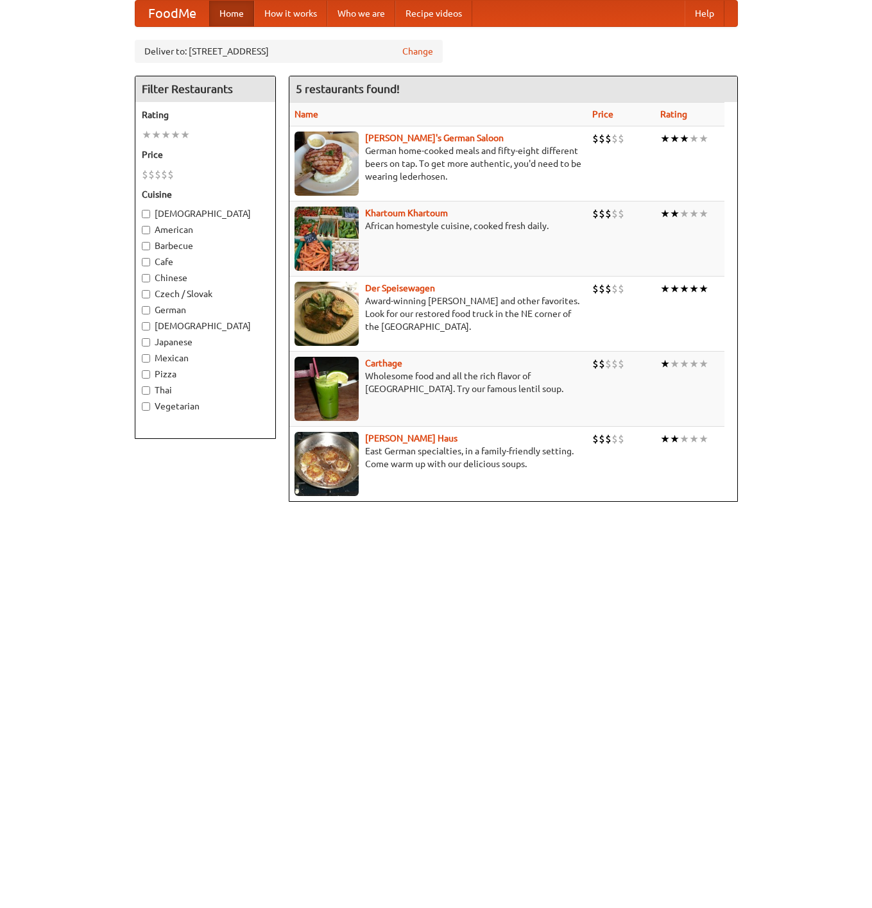  Describe the element at coordinates (327, 314) in the screenshot. I see `img: speisewagen.jpg` at that location.